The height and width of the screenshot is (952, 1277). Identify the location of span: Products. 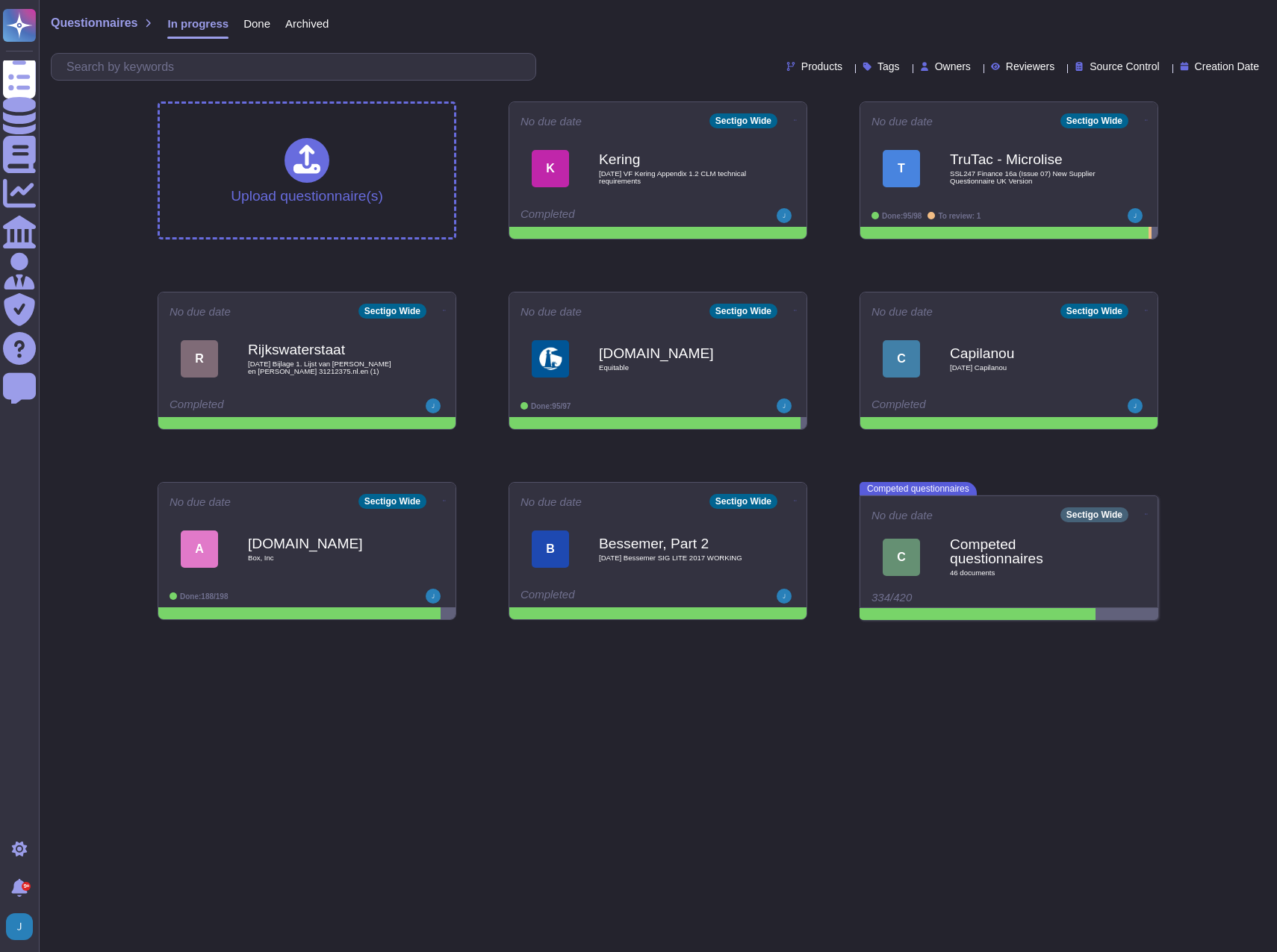
(821, 66).